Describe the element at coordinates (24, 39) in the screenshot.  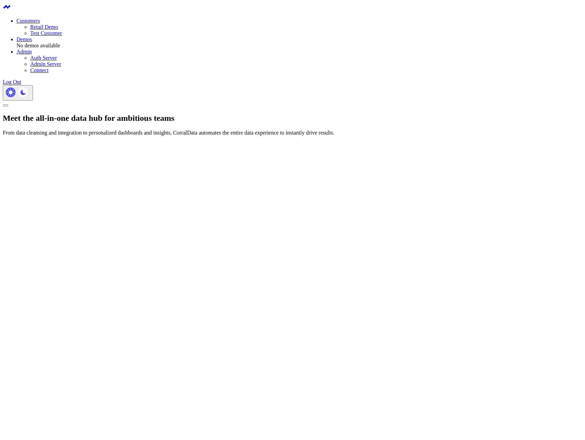
I see `a: Demos` at that location.